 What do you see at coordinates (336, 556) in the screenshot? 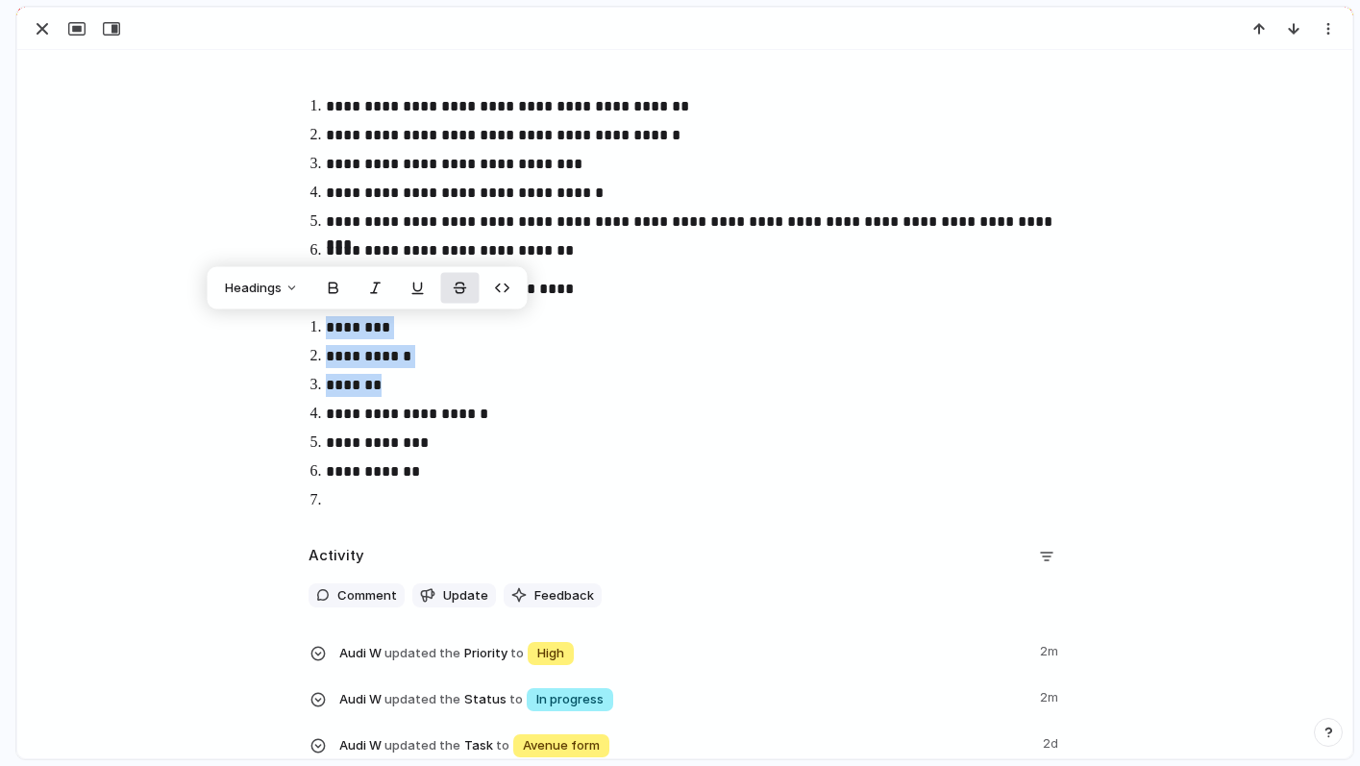
I see `h2: Activity` at bounding box center [336, 556].